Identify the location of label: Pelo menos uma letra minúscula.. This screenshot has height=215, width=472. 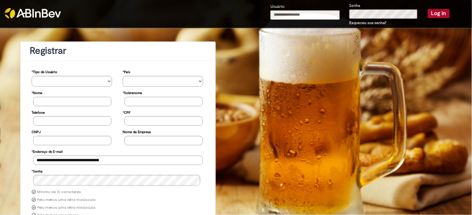
(67, 208).